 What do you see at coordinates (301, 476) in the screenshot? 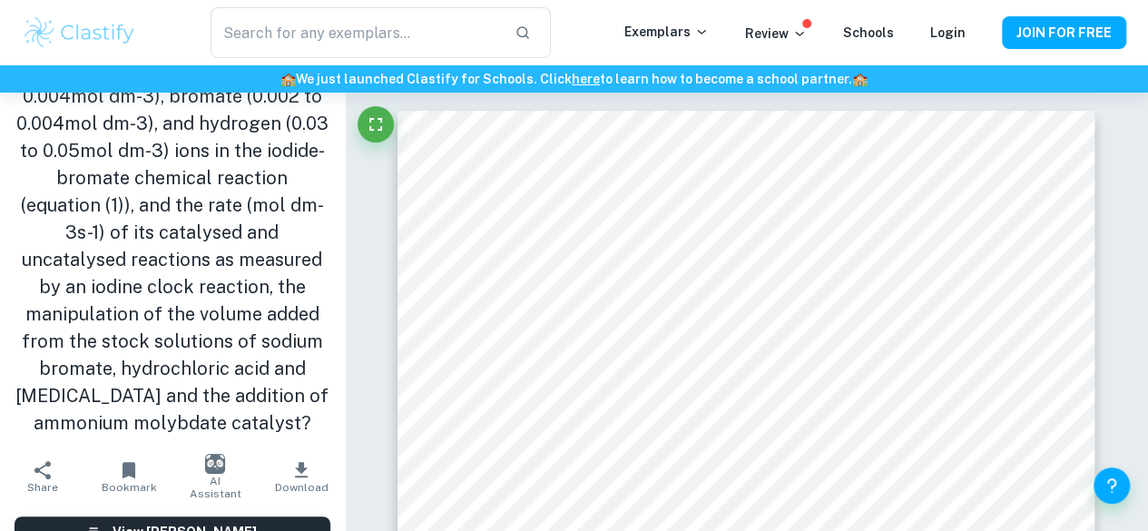
I see `button: Download` at bounding box center [301, 476].